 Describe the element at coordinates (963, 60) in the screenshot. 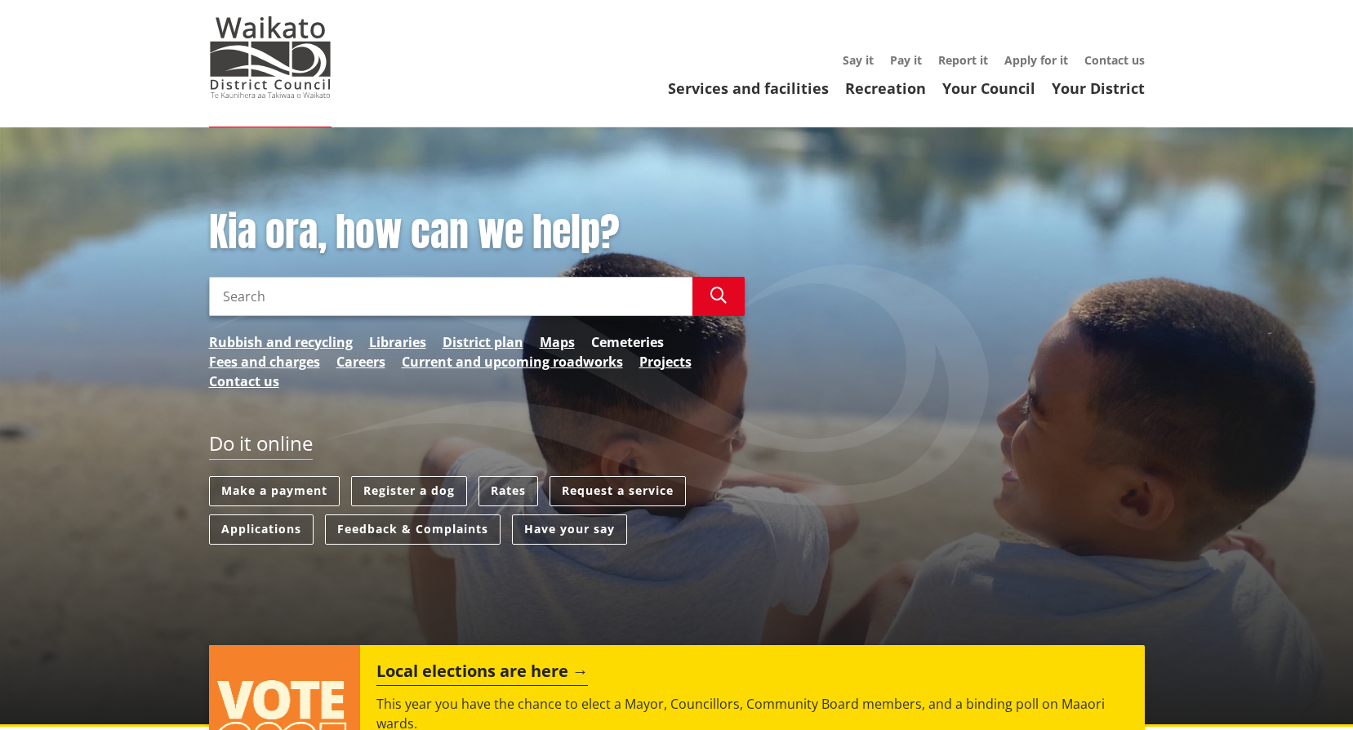

I see `a: Report it` at that location.